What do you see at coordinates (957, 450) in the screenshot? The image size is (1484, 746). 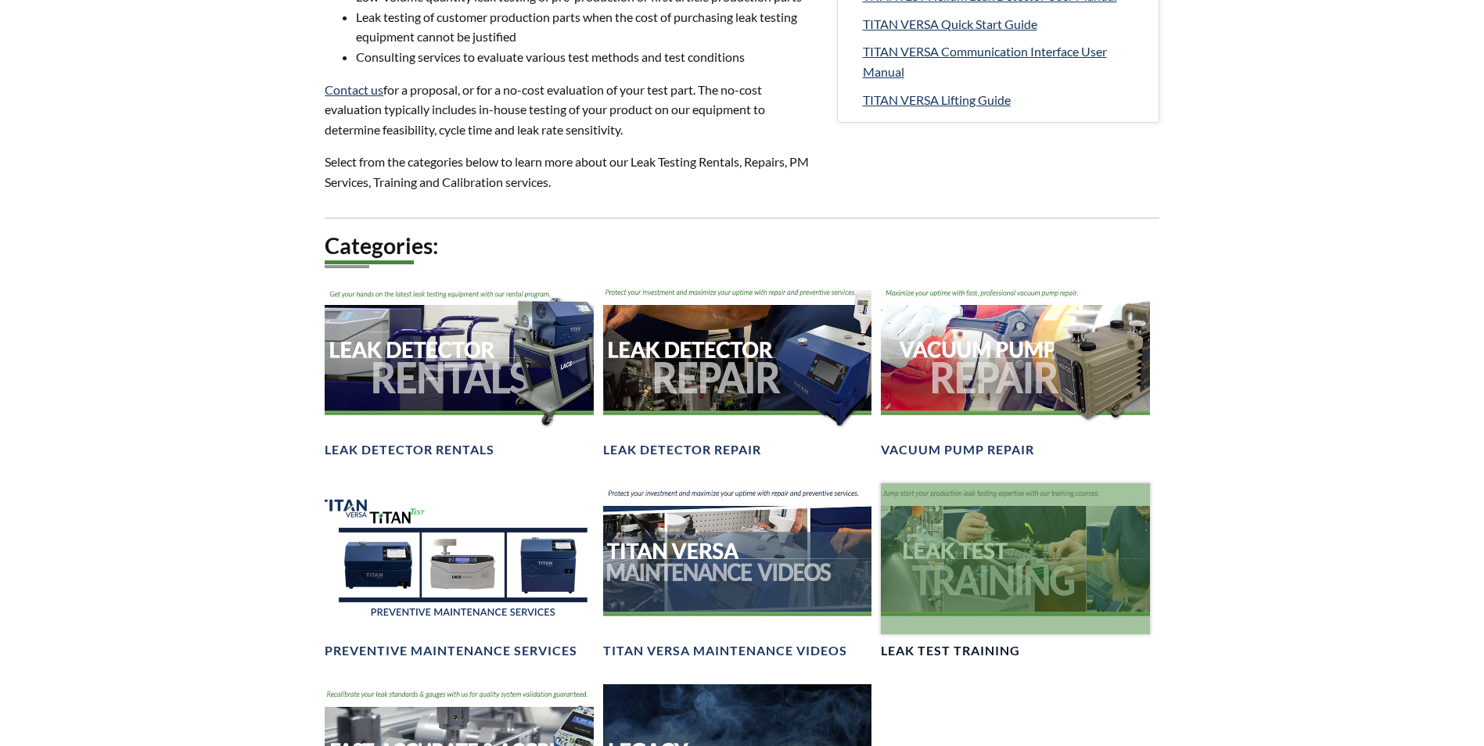 I see `h4: Vacuum Pump Repair` at bounding box center [957, 450].